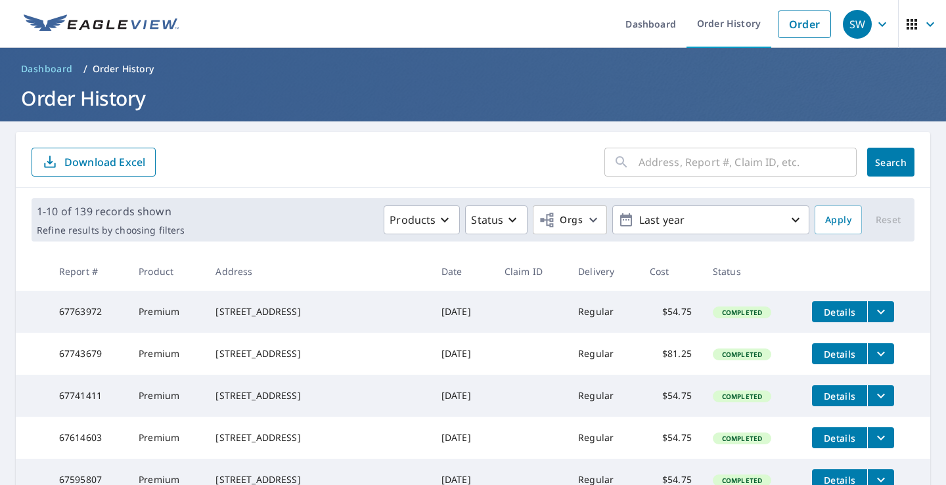 The height and width of the screenshot is (485, 946). I want to click on p: 1-10 of 139 records shown, so click(110, 212).